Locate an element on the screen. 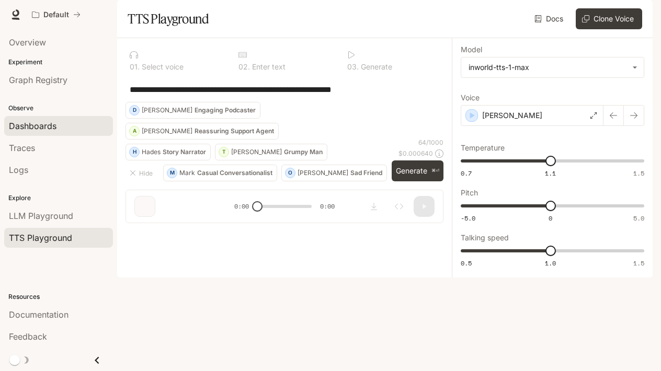 The height and width of the screenshot is (371, 661). p: Engaging Podcaster is located at coordinates (225, 110).